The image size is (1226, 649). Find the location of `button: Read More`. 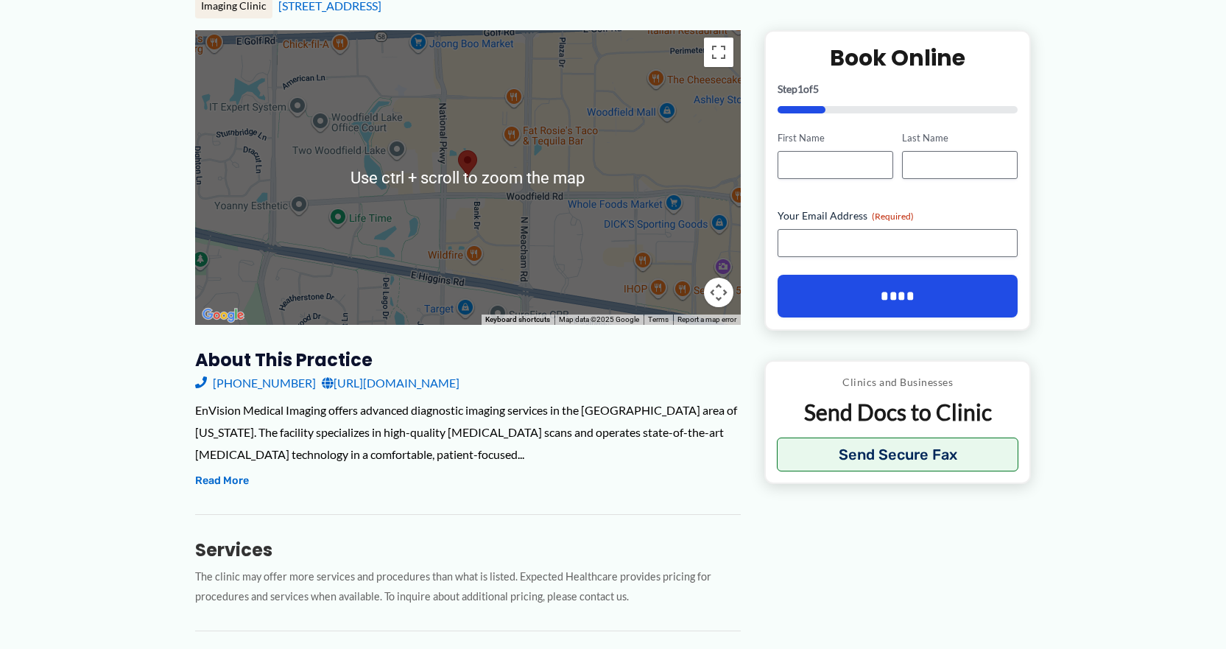

button: Read More is located at coordinates (222, 481).